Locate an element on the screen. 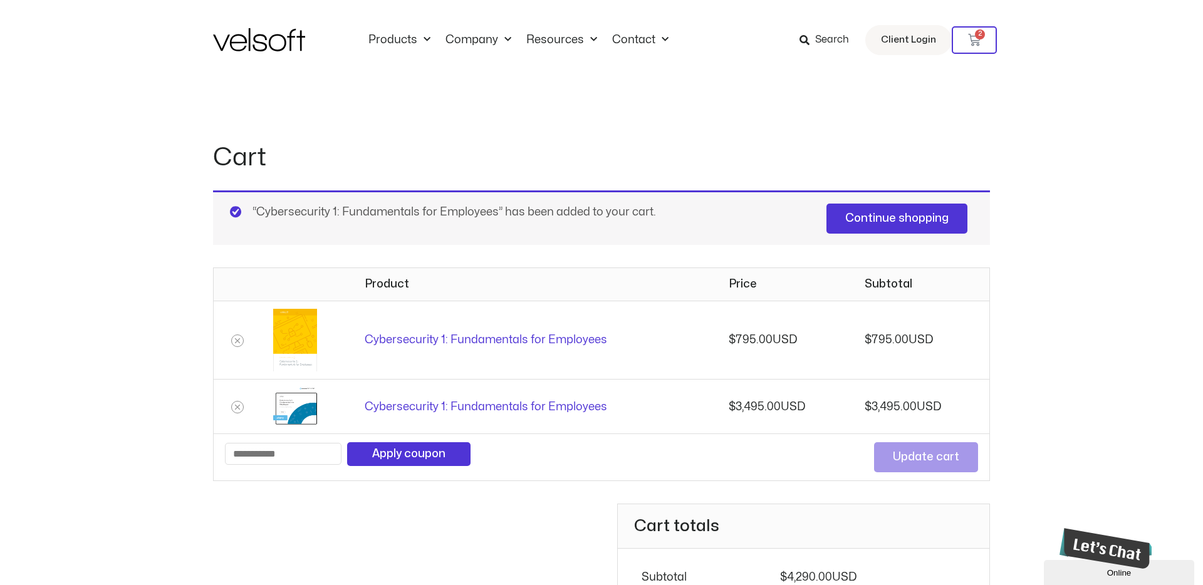 The width and height of the screenshot is (1203, 585). img: Chat attention grabber is located at coordinates (53, 25).